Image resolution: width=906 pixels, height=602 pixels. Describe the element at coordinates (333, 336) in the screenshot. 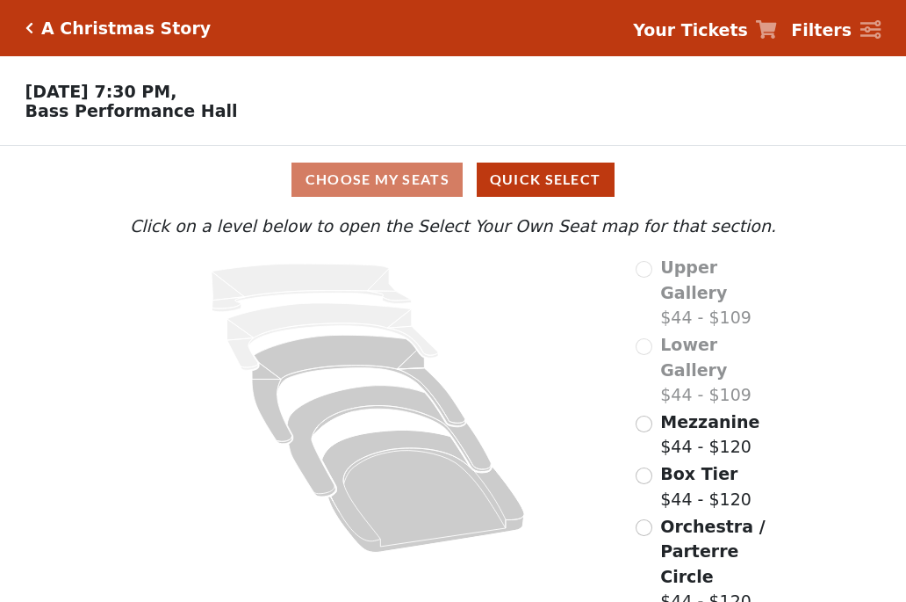

I see `path: Lower Gallery - Seats Available: 0` at that location.